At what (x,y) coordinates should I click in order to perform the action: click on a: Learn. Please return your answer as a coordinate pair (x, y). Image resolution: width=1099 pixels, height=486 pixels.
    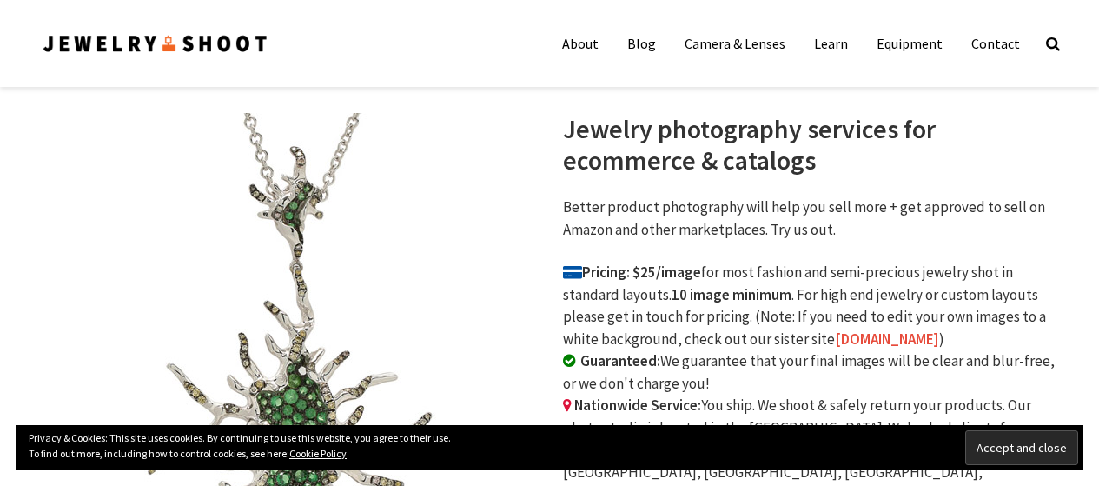
    Looking at the image, I should click on (830, 43).